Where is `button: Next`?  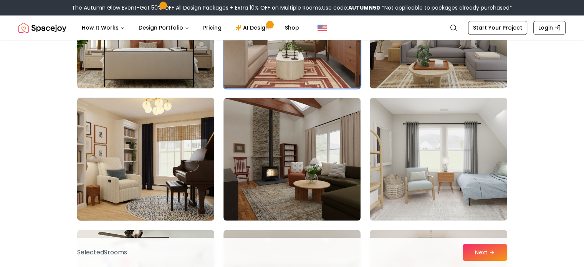 button: Next is located at coordinates (485, 252).